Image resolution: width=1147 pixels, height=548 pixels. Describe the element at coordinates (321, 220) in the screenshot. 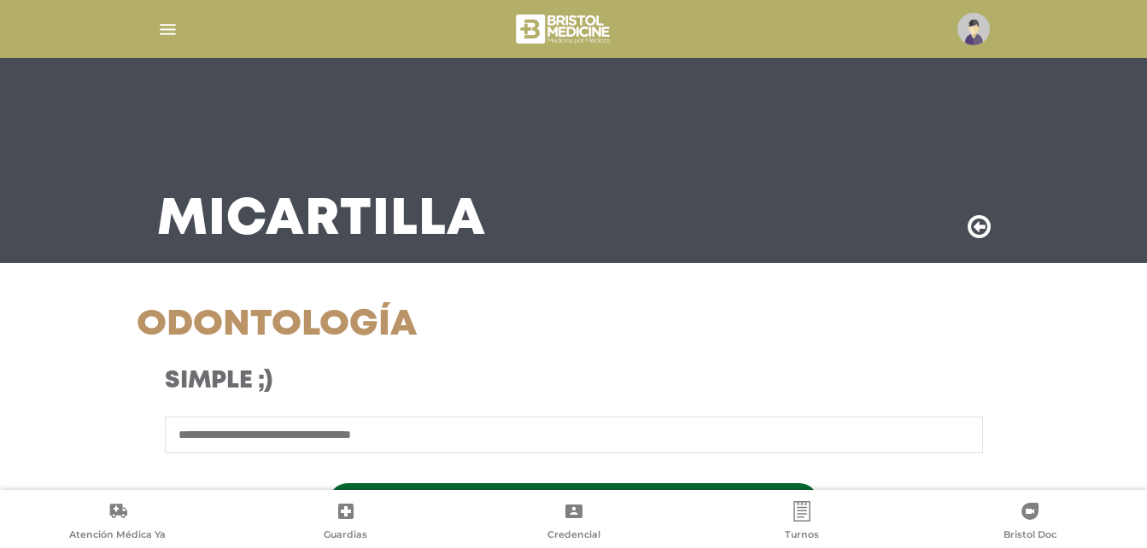

I see `h3: Mi Cartilla` at that location.